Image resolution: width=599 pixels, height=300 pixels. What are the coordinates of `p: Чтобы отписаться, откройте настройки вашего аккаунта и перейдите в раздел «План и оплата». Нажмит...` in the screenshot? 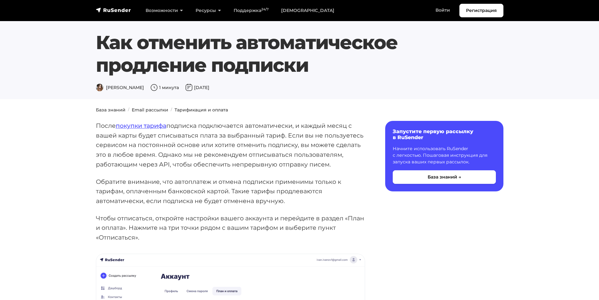 It's located at (230, 228).